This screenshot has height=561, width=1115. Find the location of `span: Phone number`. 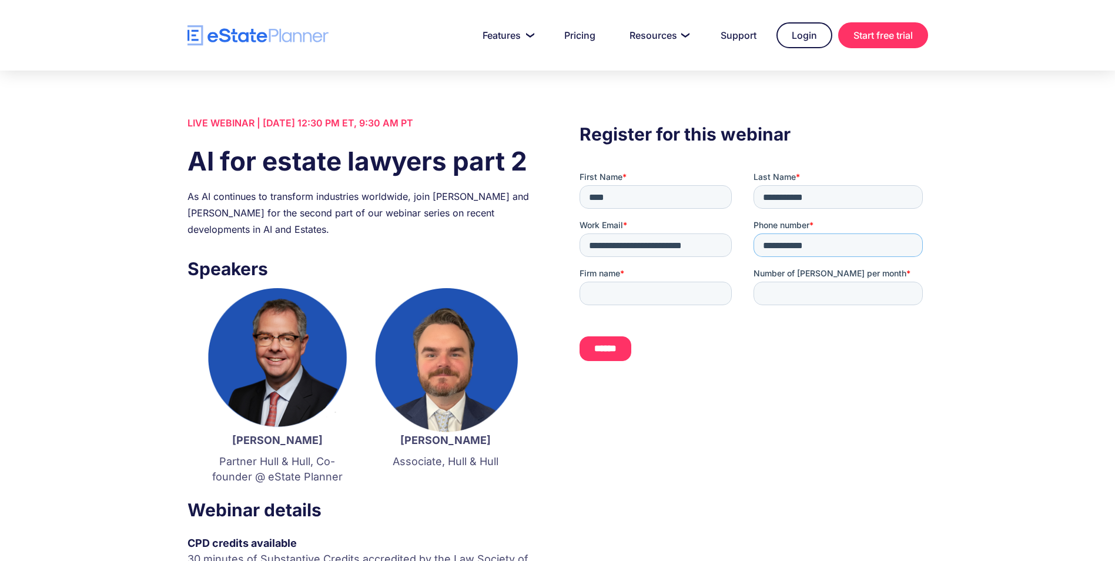

span: Phone number is located at coordinates (202, 53).